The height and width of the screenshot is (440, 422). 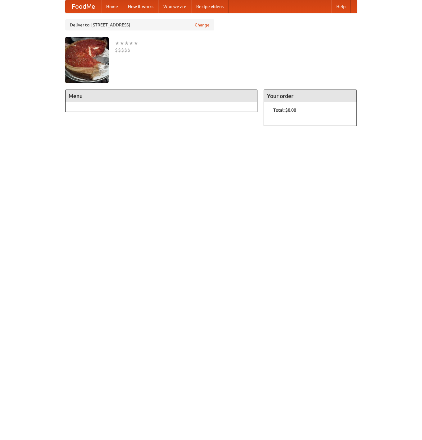 What do you see at coordinates (285, 110) in the screenshot?
I see `b: Total: $0.00` at bounding box center [285, 110].